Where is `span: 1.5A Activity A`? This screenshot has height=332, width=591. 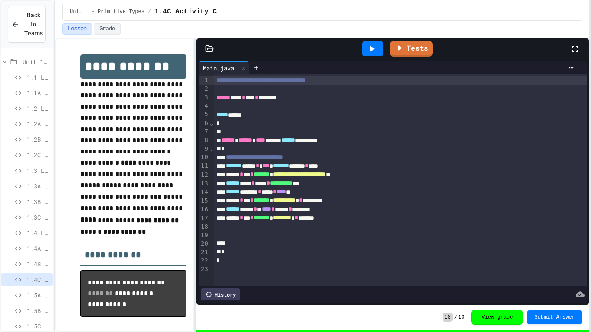 span: 1.5A Activity A is located at coordinates (38, 295).